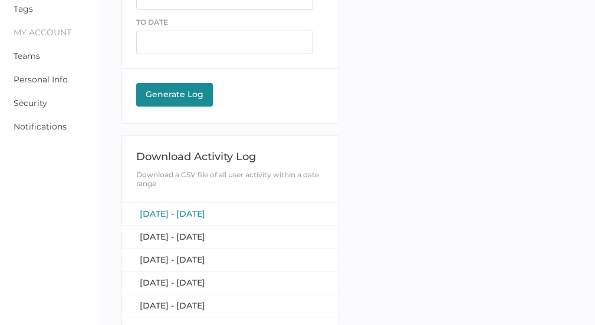 Image resolution: width=595 pixels, height=325 pixels. What do you see at coordinates (40, 127) in the screenshot?
I see `a: Notifications` at bounding box center [40, 127].